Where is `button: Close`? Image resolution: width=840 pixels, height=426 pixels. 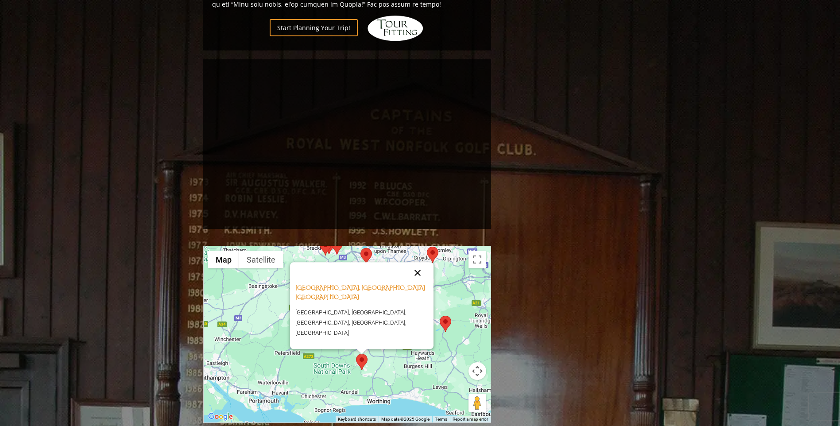 button: Close is located at coordinates (417, 273).